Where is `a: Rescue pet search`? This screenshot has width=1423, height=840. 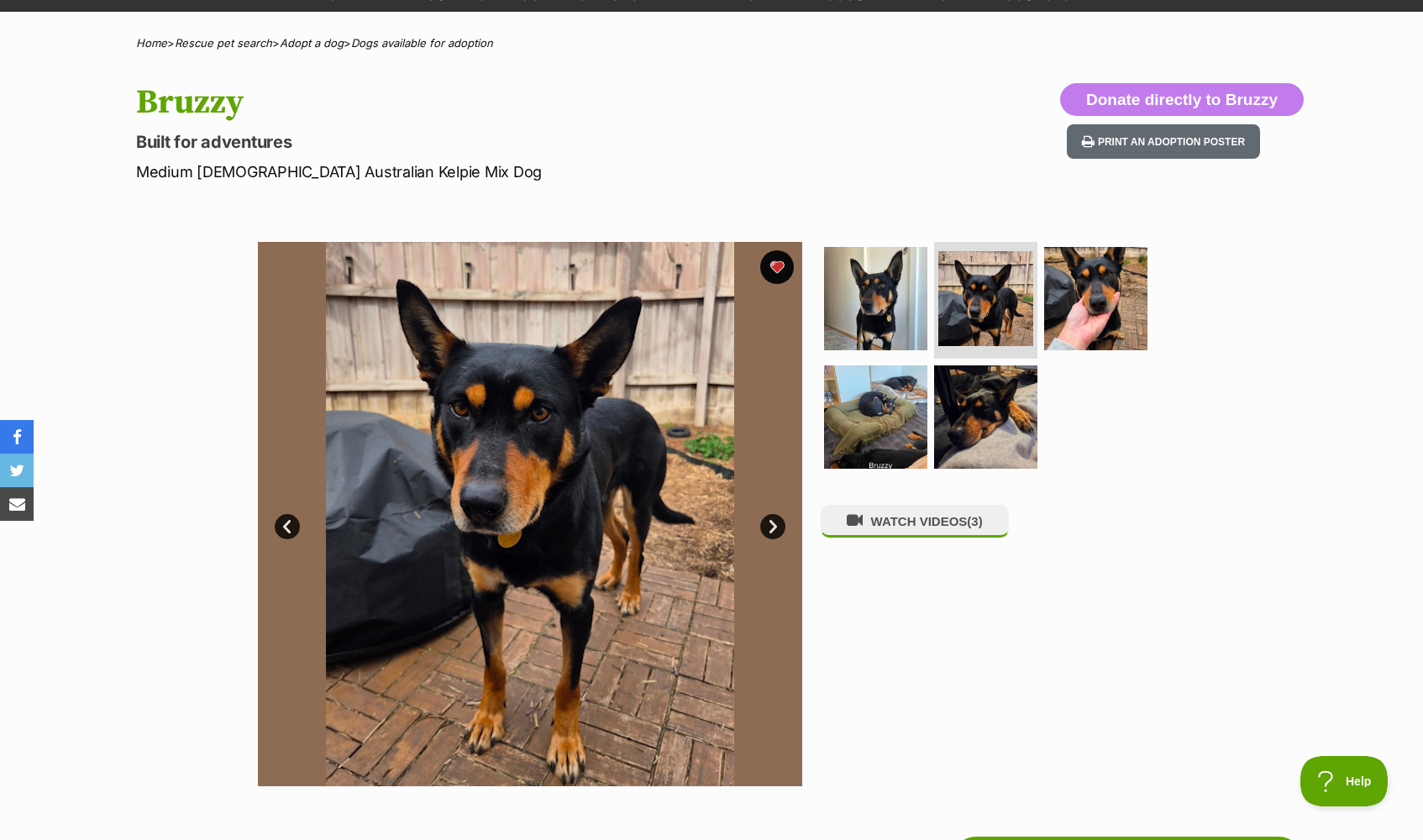
a: Rescue pet search is located at coordinates (224, 43).